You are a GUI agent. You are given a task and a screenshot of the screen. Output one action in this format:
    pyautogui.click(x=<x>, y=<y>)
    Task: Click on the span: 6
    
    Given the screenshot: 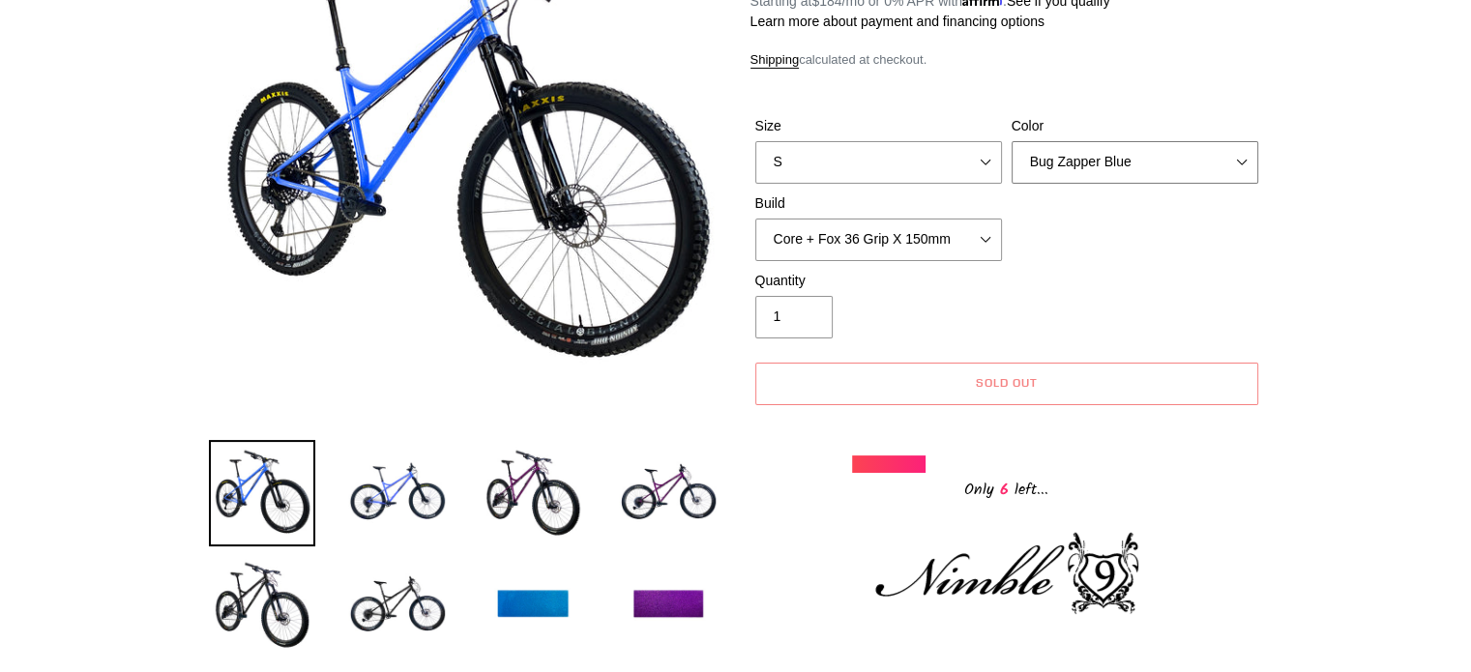 What is the action you would take?
    pyautogui.click(x=1004, y=489)
    